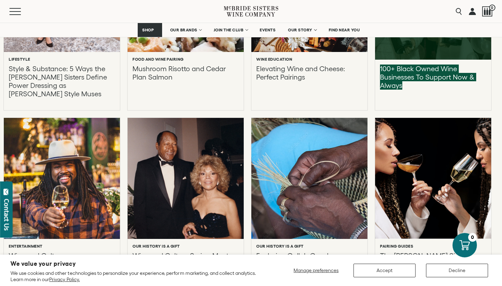  Describe the element at coordinates (493, 8) in the screenshot. I see `span: 0` at that location.